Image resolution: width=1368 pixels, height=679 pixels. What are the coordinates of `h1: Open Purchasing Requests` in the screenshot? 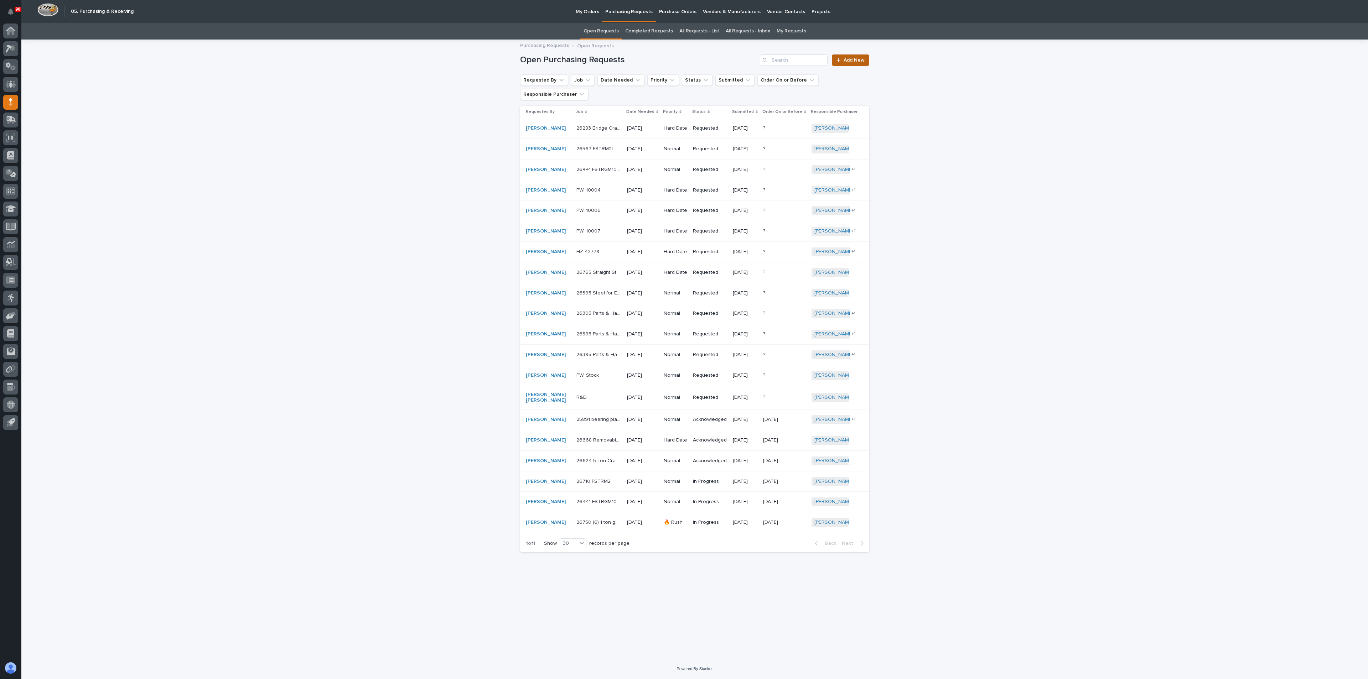 It's located at (638, 60).